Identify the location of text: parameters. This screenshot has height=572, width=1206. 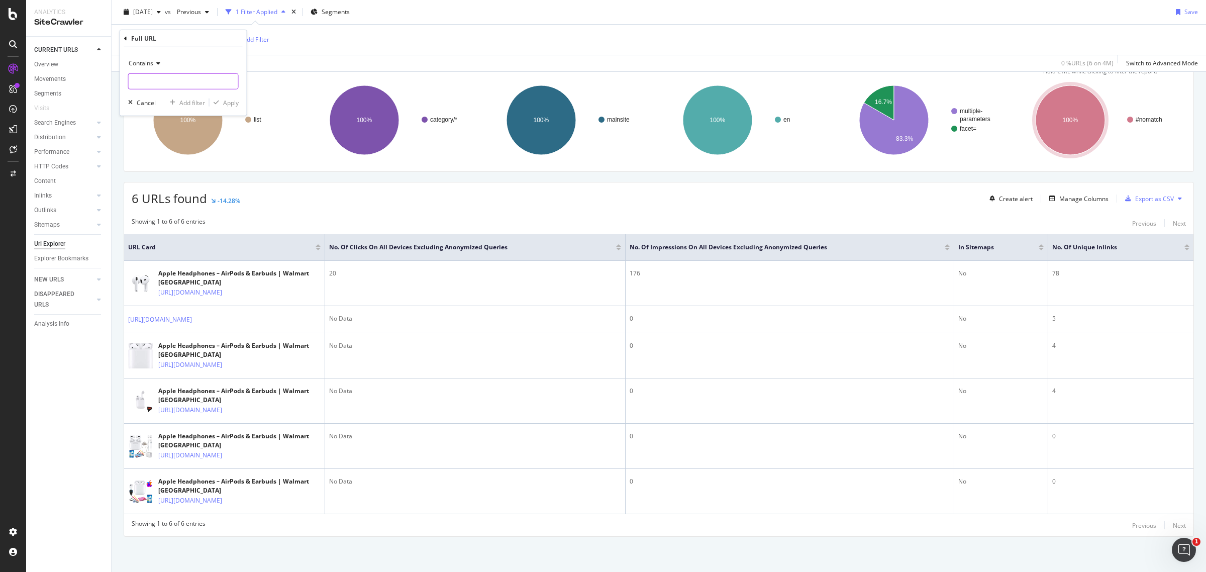
(975, 119).